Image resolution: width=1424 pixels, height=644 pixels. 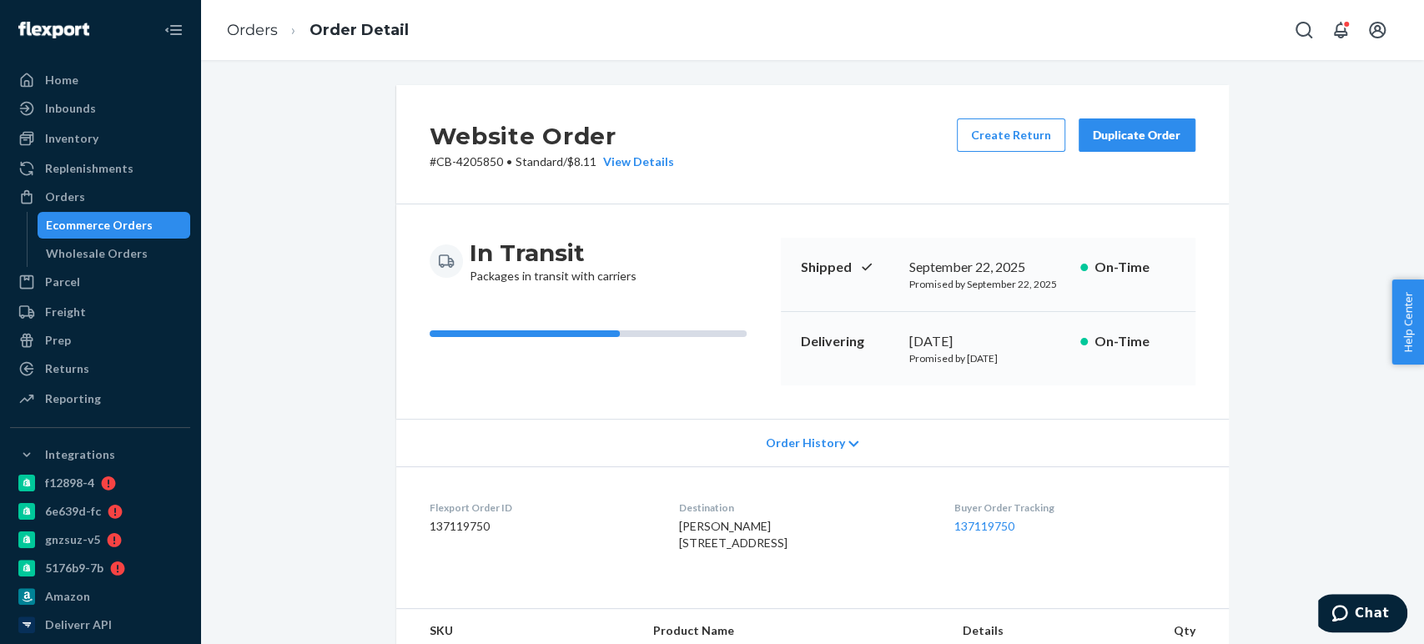 I want to click on div: Freight, so click(x=65, y=312).